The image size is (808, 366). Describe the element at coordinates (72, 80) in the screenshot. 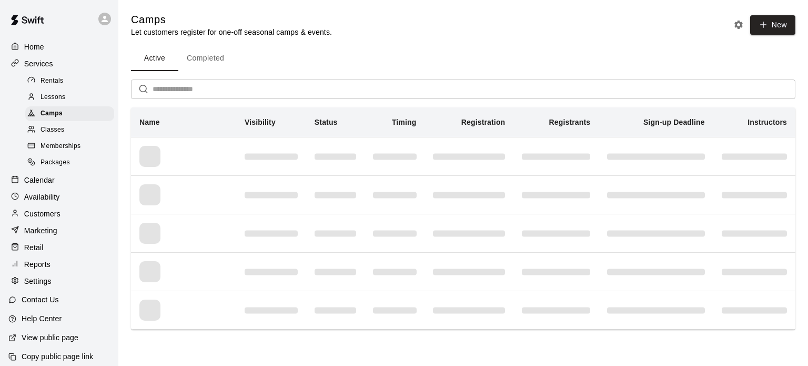

I see `a: Rentals` at that location.